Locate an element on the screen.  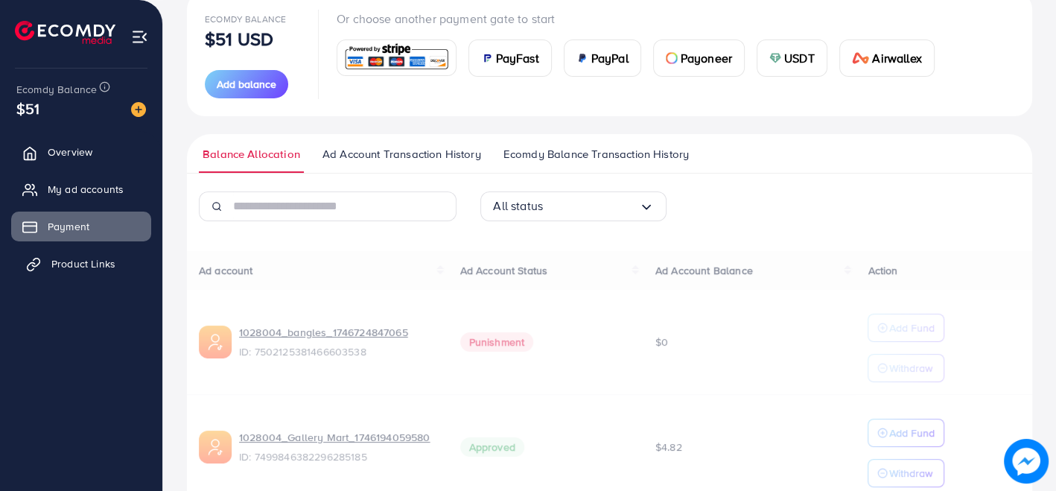
img: menu is located at coordinates (139, 36).